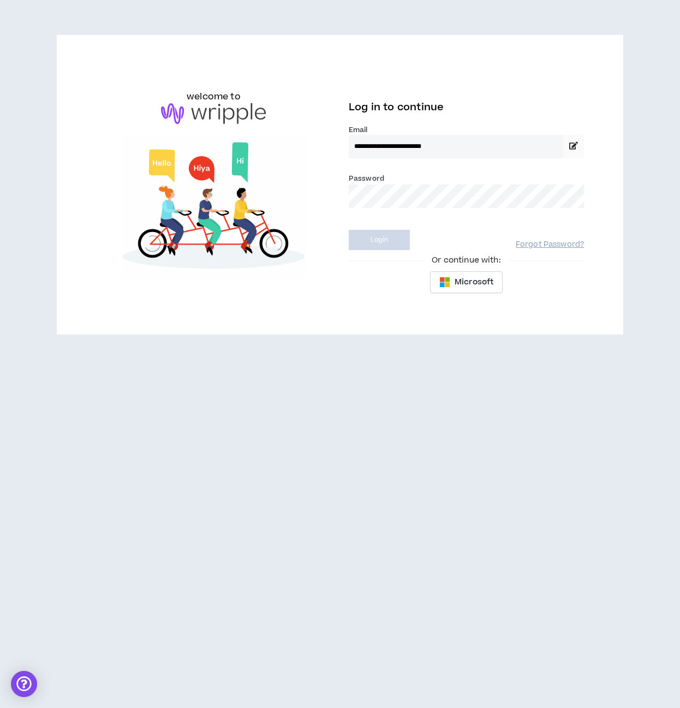  What do you see at coordinates (466, 260) in the screenshot?
I see `span: Or continue with:` at bounding box center [466, 260].